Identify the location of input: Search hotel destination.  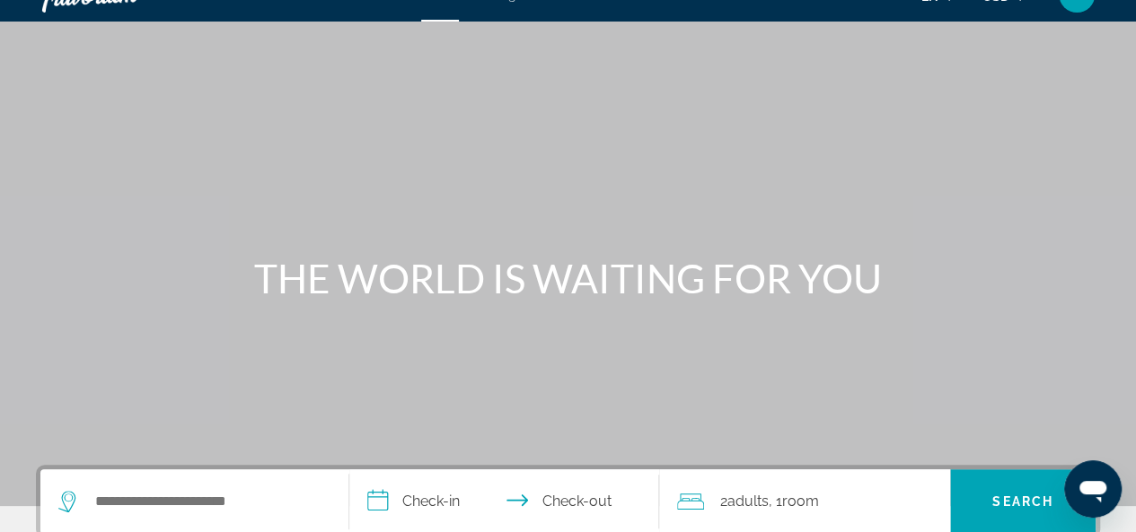
(207, 502).